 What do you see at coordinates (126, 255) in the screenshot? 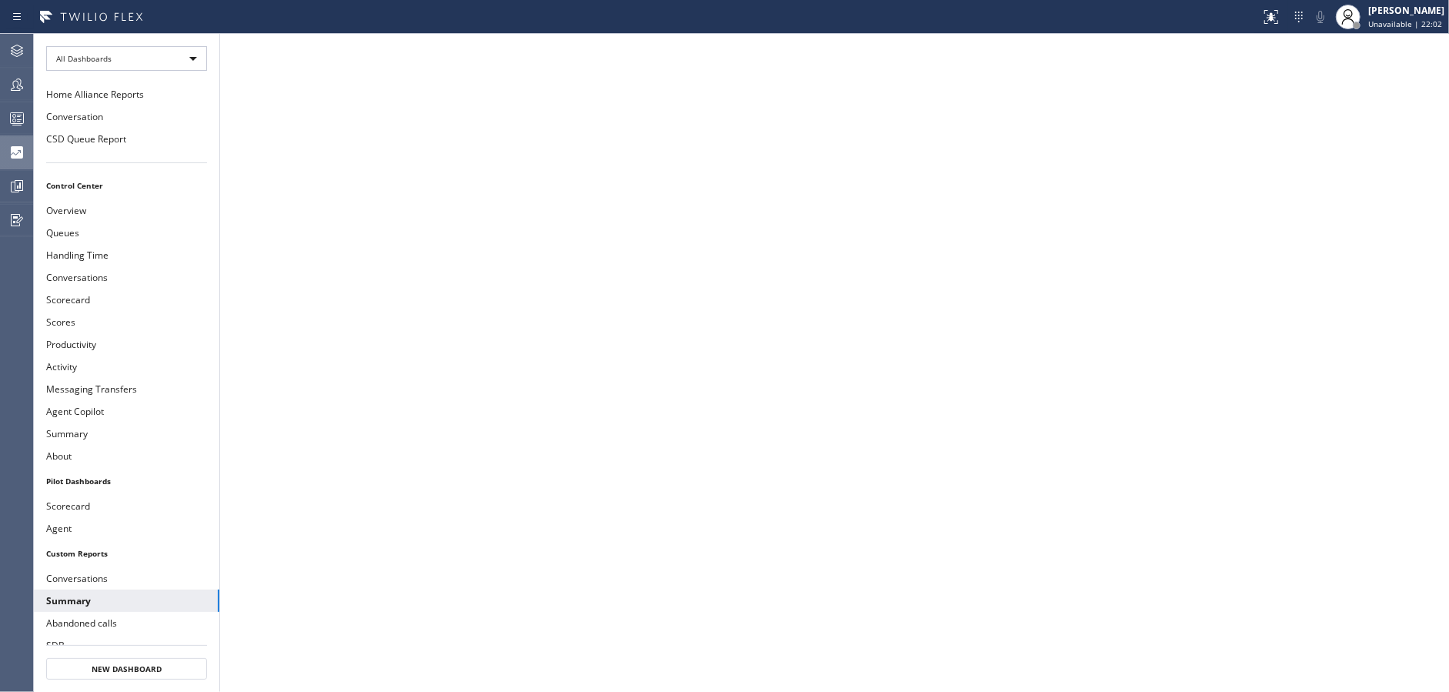
I see `button: Handling Time` at bounding box center [126, 255].